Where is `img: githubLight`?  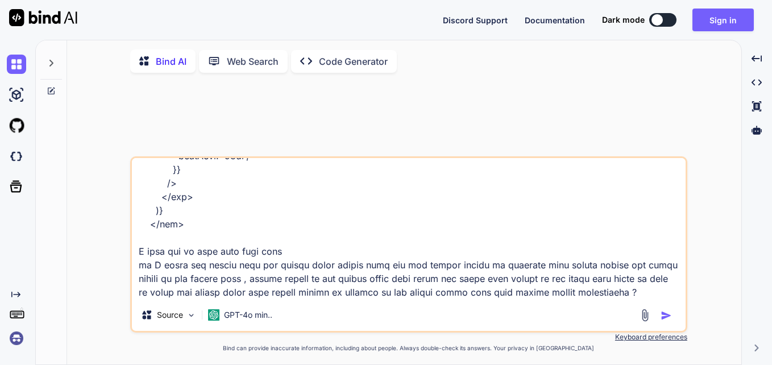 img: githubLight is located at coordinates (16, 126).